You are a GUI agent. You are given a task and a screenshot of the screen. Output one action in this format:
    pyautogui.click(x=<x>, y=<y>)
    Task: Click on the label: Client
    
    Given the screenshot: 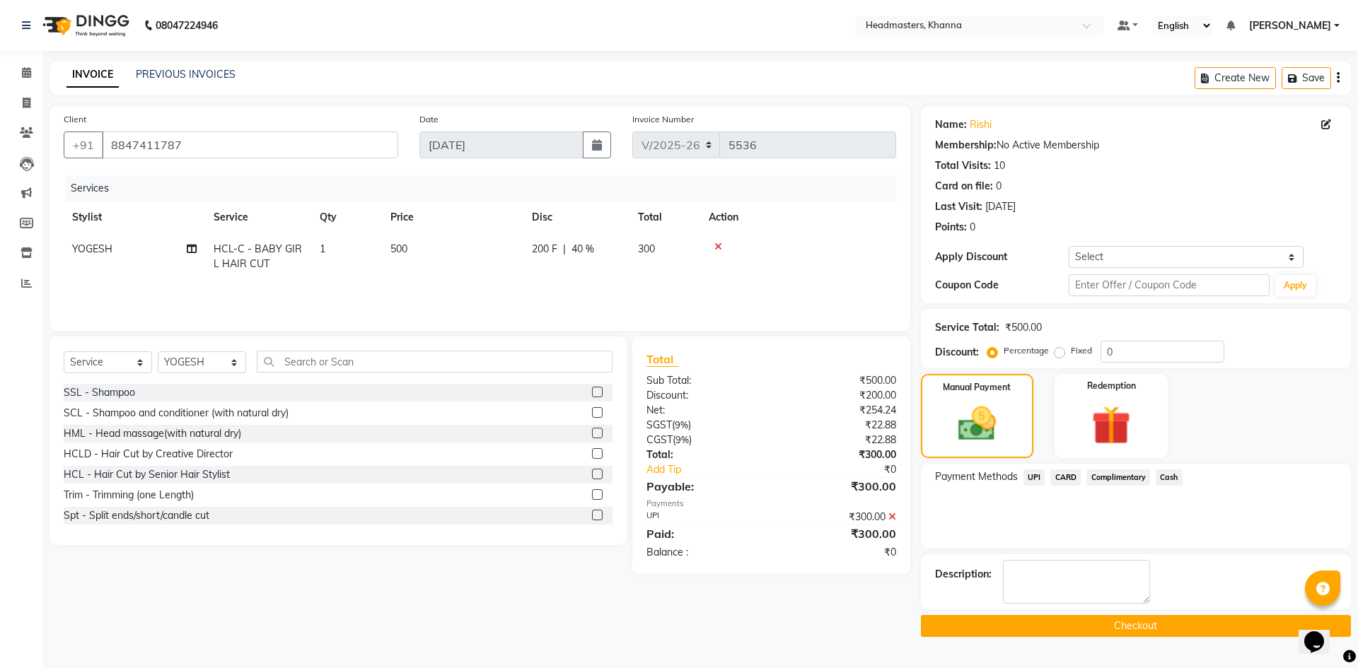 What is the action you would take?
    pyautogui.click(x=75, y=120)
    